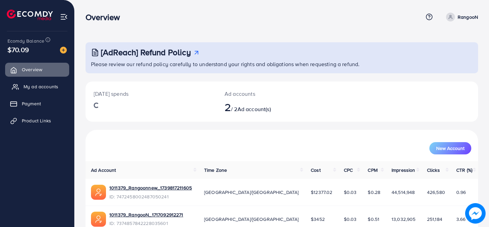 The width and height of the screenshot is (489, 227). What do you see at coordinates (146, 215) in the screenshot?
I see `a: 1011379_RangooN_1717092912271` at bounding box center [146, 215].